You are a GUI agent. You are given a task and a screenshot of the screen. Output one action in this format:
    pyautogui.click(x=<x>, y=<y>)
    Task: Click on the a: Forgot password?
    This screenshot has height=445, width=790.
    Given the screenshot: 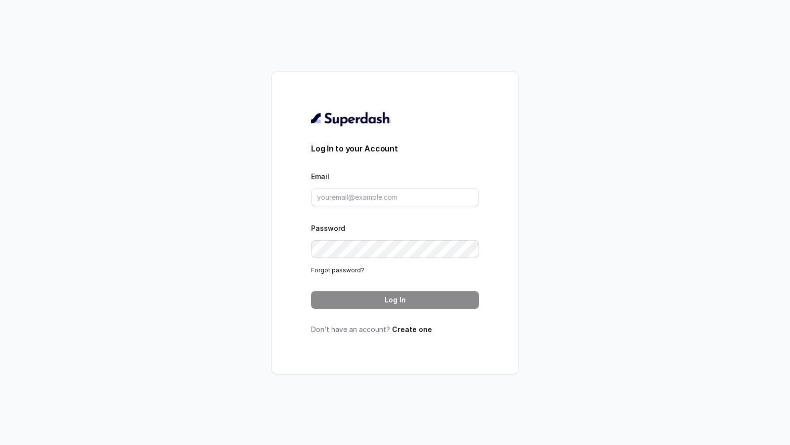 What is the action you would take?
    pyautogui.click(x=338, y=270)
    